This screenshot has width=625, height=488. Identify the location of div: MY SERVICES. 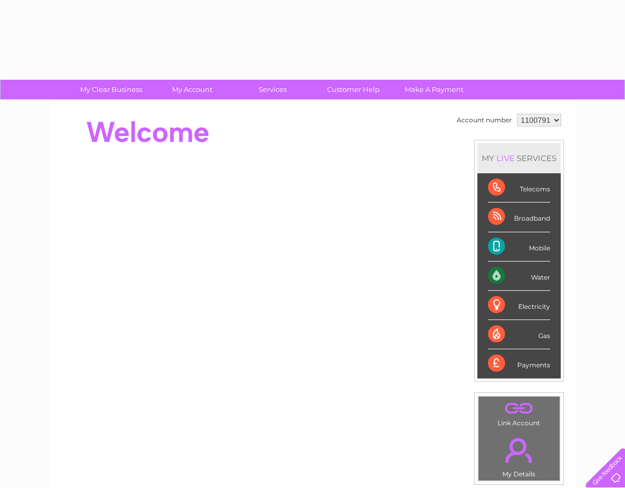
(519, 158).